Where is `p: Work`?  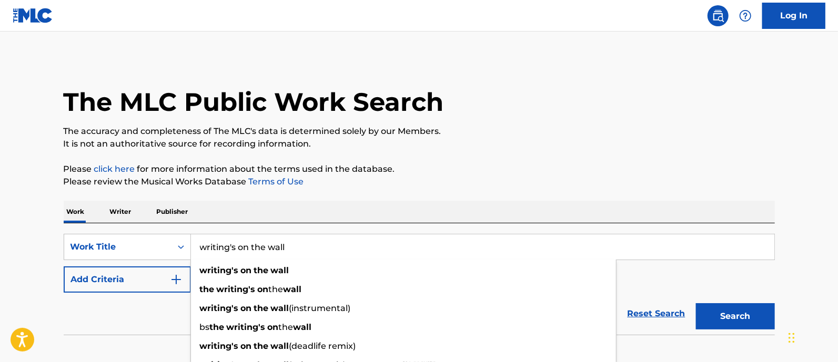
p: Work is located at coordinates (76, 212).